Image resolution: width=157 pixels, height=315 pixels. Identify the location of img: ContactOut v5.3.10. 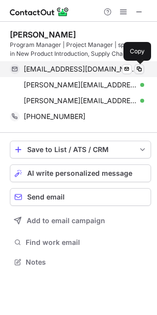
(39, 12).